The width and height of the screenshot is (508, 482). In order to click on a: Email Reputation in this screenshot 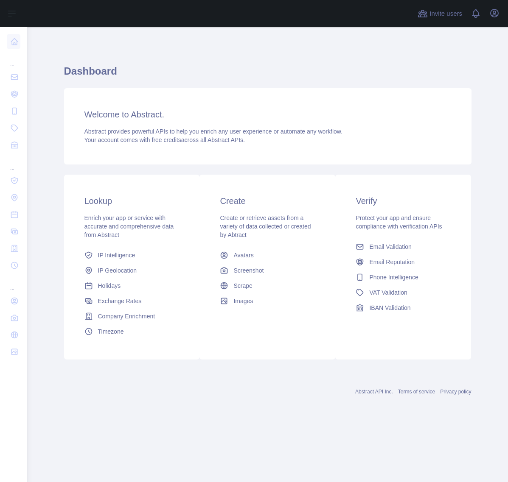, I will do `click(403, 262)`.